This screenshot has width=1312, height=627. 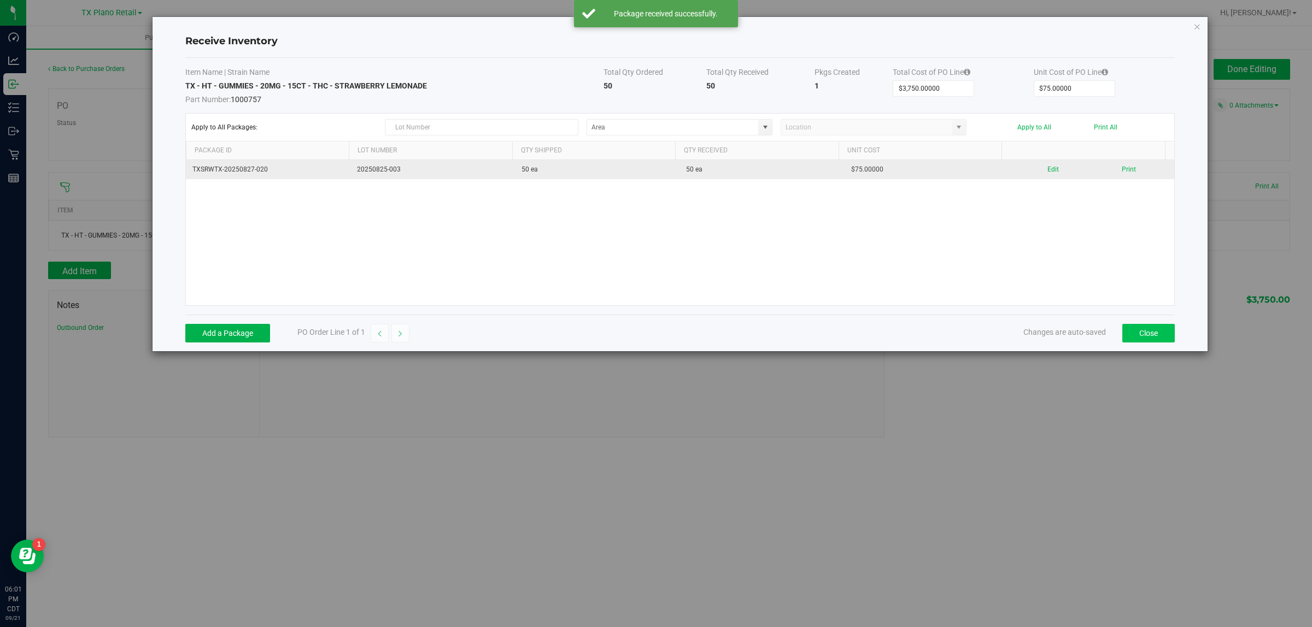 What do you see at coordinates (432, 169) in the screenshot?
I see `td: 20250825-003` at bounding box center [432, 169].